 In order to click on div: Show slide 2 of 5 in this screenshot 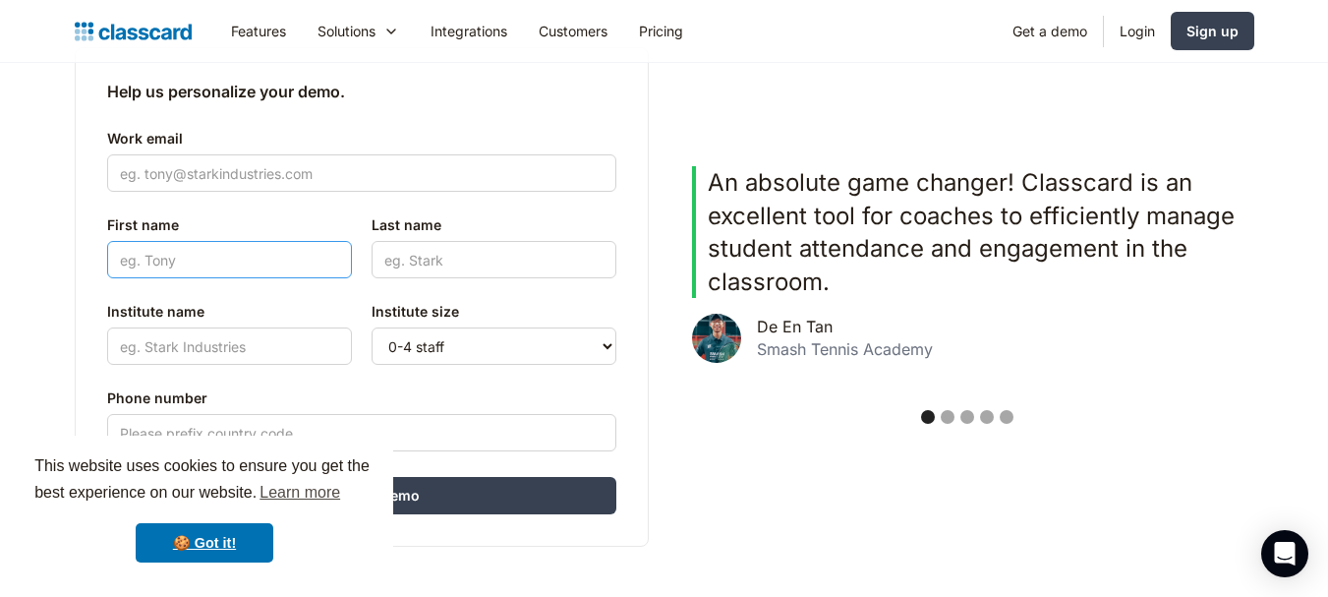, I will do `click(948, 417)`.